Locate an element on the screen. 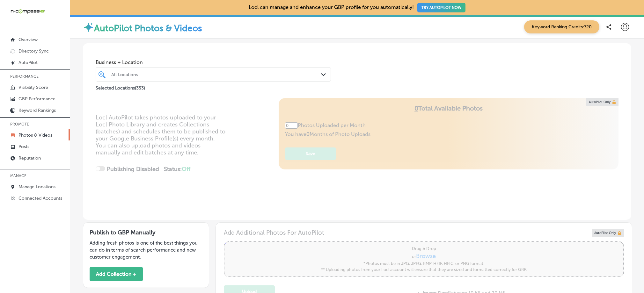  p: Posts is located at coordinates (24, 147).